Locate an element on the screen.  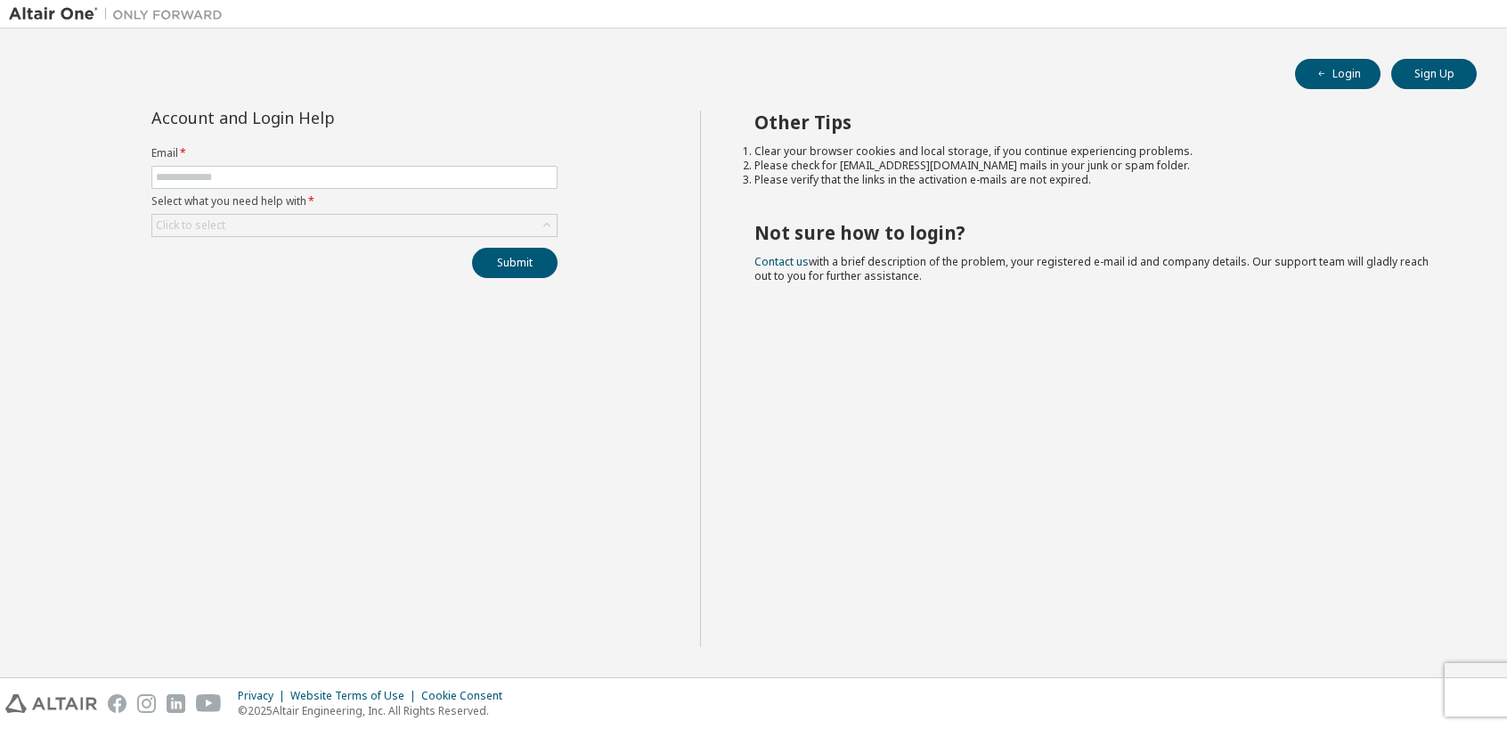
label: Email is located at coordinates (354, 153).